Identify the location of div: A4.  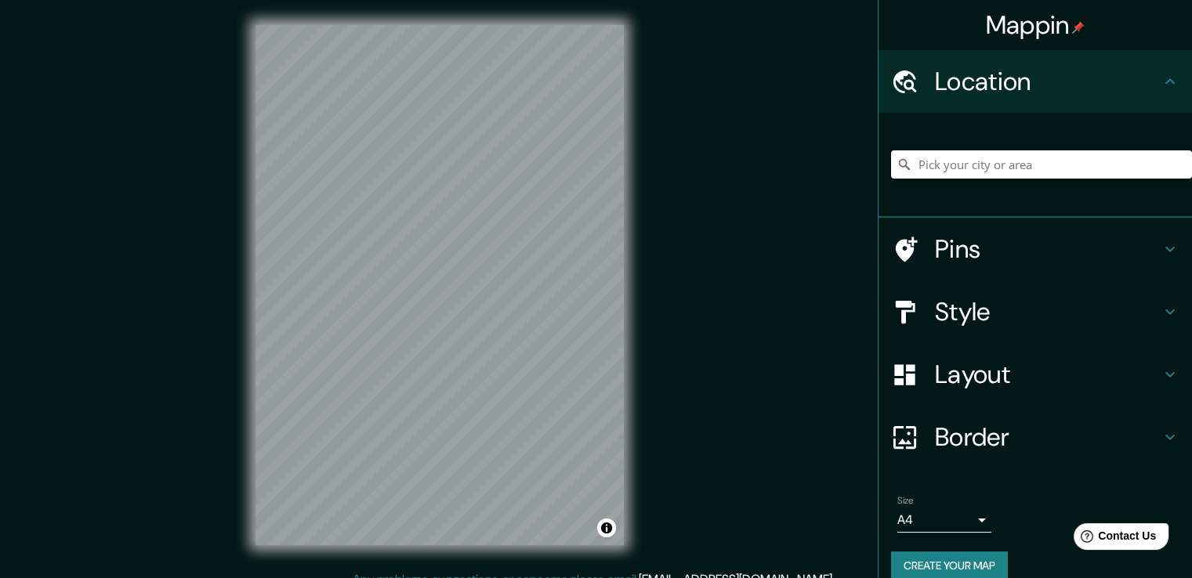
(944, 520).